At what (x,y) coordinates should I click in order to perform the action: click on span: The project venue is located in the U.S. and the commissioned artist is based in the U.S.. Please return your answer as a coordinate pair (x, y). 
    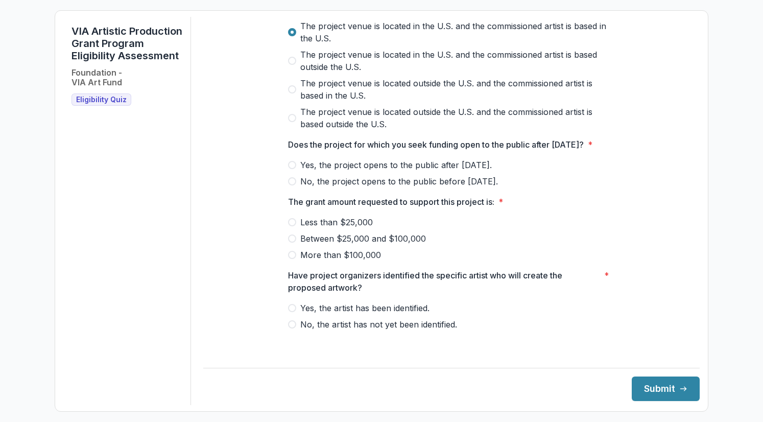
    Looking at the image, I should click on (458, 32).